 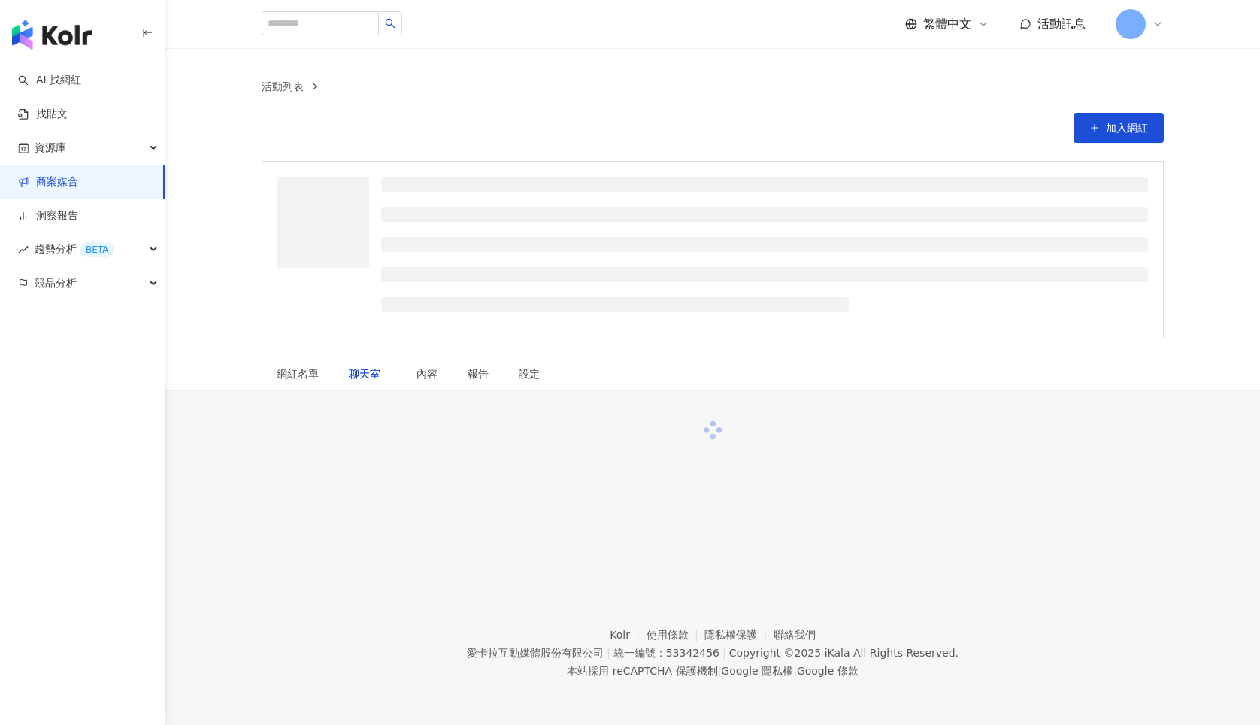 What do you see at coordinates (1127, 128) in the screenshot?
I see `span: 加入網紅` at bounding box center [1127, 128].